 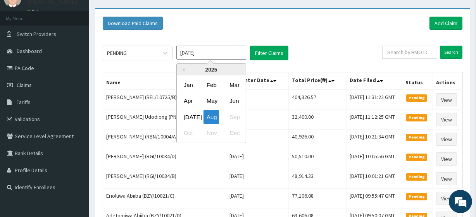 What do you see at coordinates (211, 117) in the screenshot?
I see `div: Choose August 2025` at bounding box center [211, 117].